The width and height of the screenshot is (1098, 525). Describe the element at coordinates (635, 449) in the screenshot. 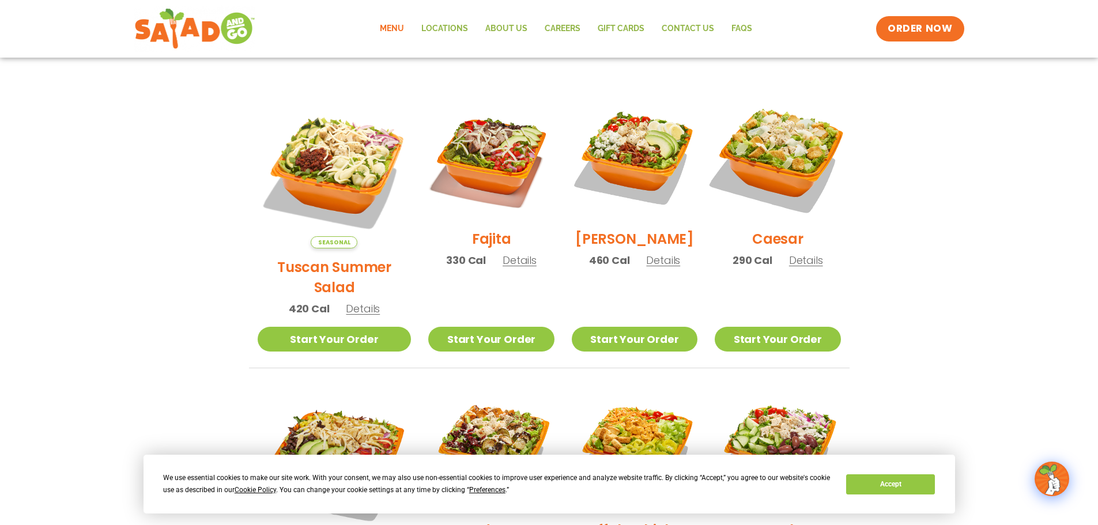

I see `img: Product photo for Buffalo Chicken Salad` at that location.